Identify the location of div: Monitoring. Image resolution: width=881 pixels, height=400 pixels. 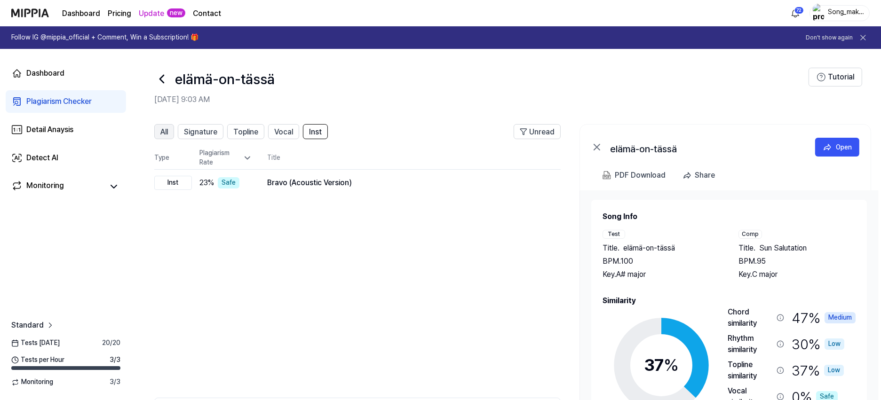
(45, 187).